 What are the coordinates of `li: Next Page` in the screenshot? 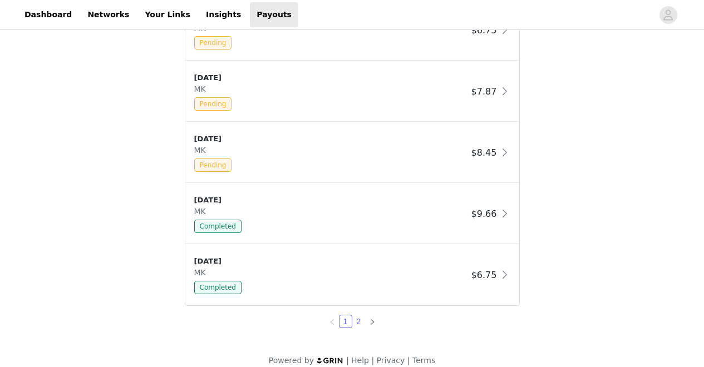 It's located at (372, 322).